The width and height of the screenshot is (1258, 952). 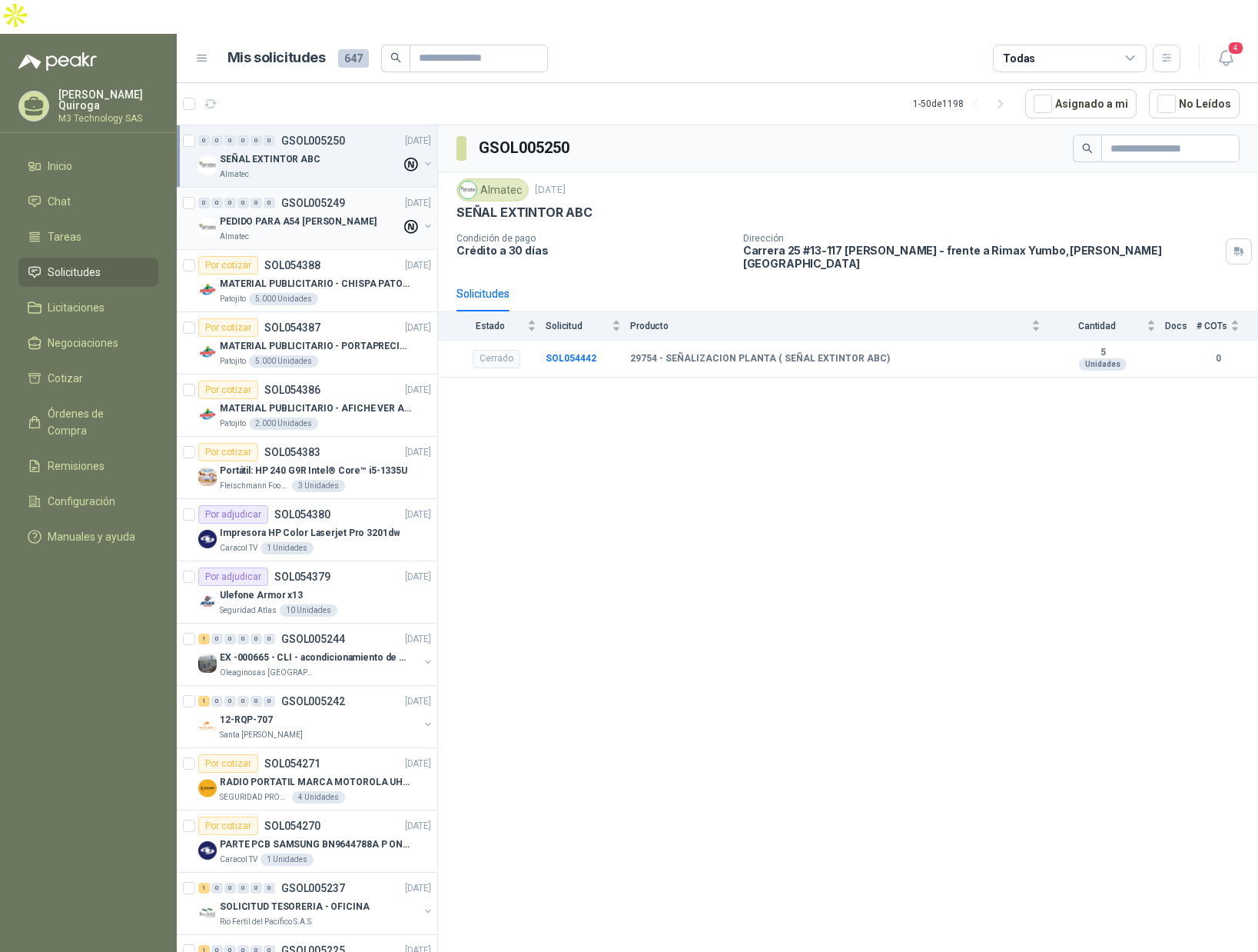 I want to click on h3: GSOL005250, so click(x=525, y=147).